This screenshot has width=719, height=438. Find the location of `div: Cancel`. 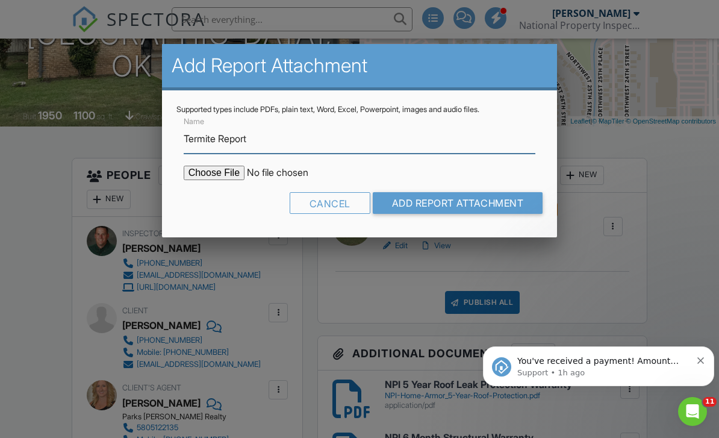

div: Cancel is located at coordinates (330, 203).